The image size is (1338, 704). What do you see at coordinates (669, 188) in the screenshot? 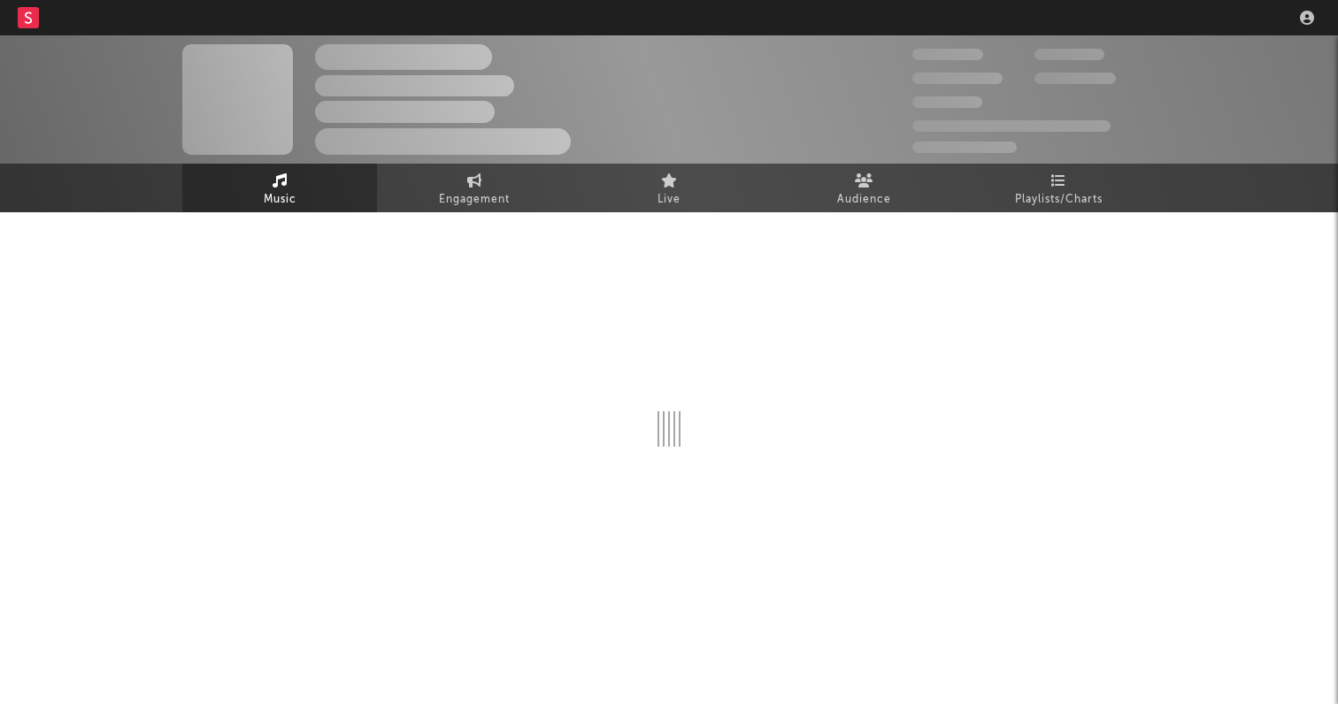
I see `a: Live` at bounding box center [669, 188].